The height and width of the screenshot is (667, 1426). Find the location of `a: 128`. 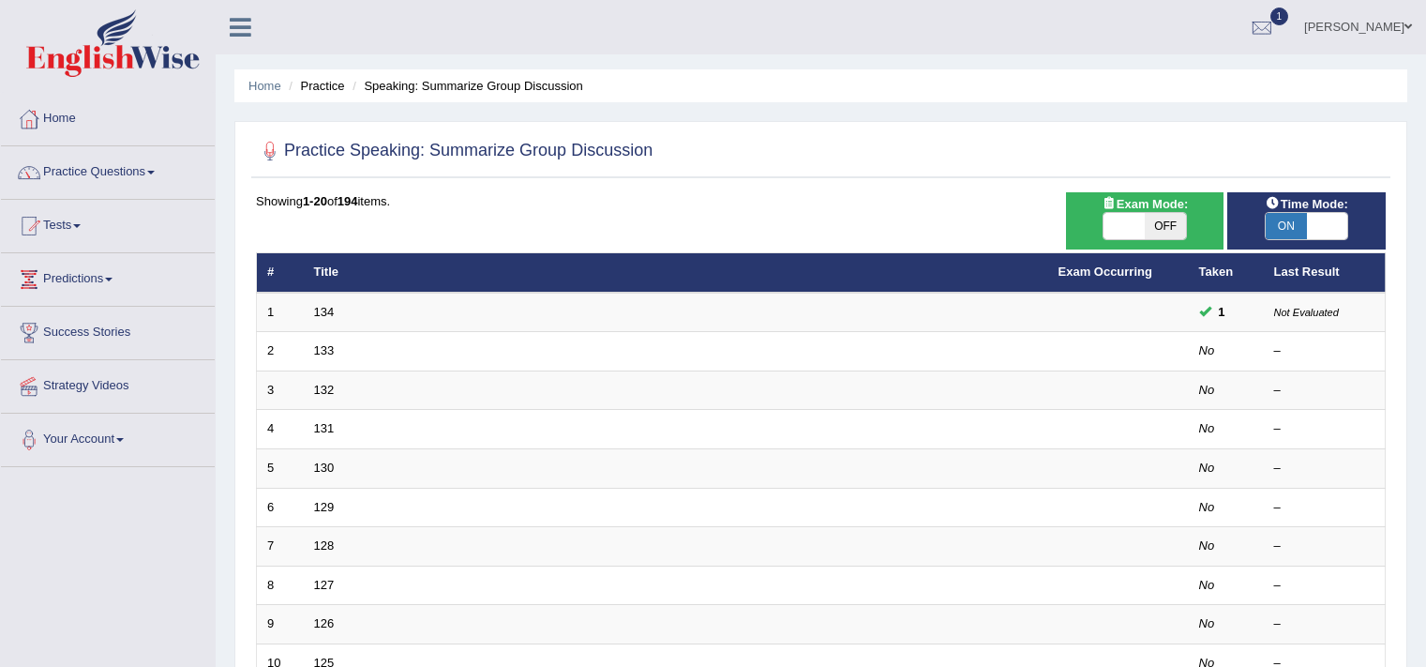

a: 128 is located at coordinates (324, 545).